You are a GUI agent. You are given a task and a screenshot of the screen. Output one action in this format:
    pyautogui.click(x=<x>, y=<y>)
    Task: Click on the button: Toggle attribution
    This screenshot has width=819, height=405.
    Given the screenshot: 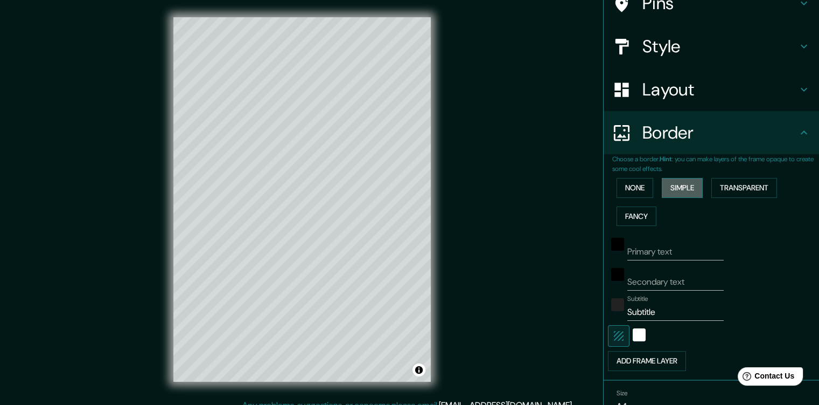 What is the action you would take?
    pyautogui.click(x=419, y=370)
    